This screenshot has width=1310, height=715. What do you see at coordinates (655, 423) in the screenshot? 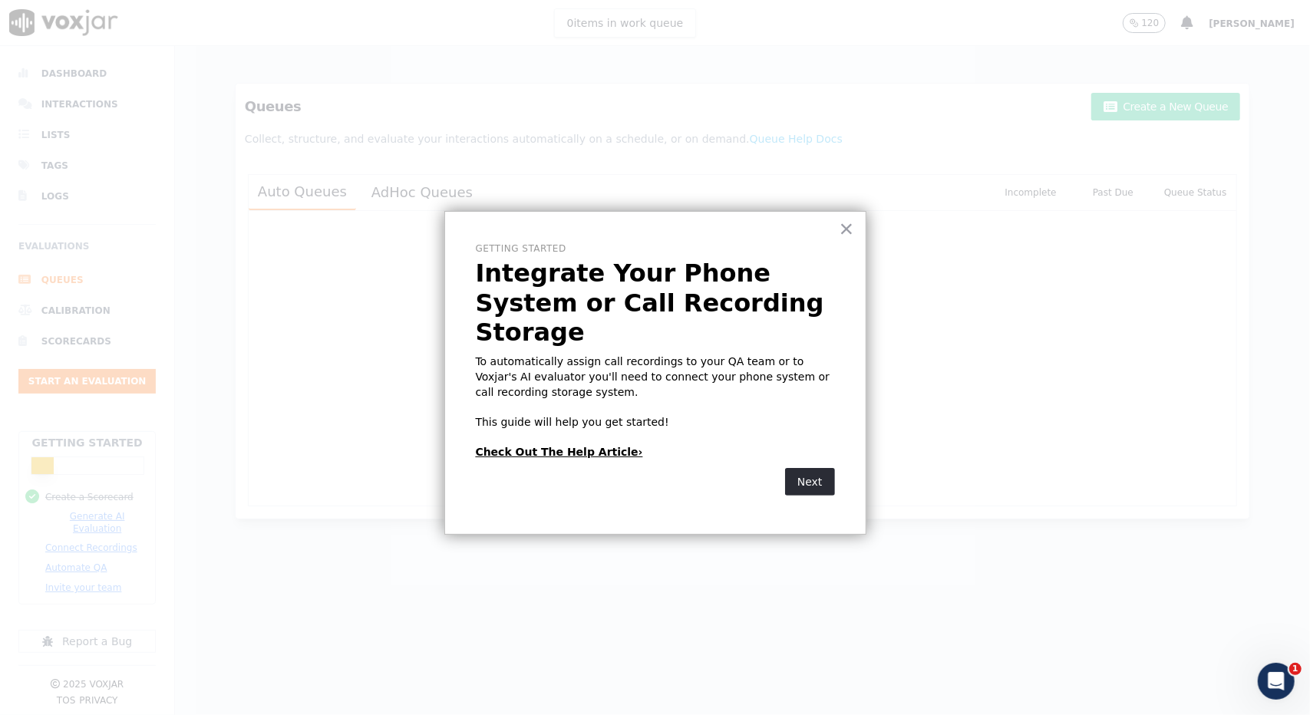
I see `p: This guide will help you get started!` at bounding box center [655, 423].